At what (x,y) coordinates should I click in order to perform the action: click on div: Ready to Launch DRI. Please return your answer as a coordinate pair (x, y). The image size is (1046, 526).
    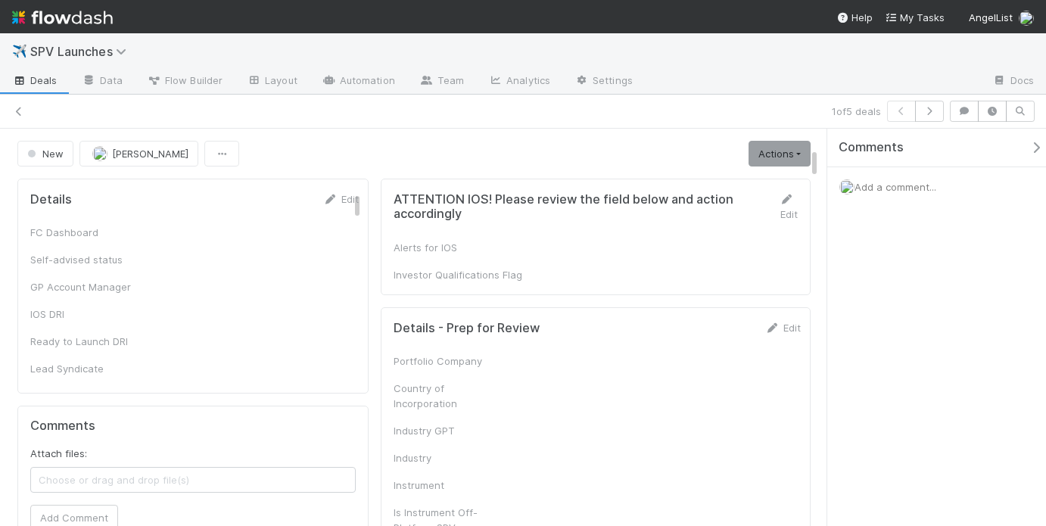
    Looking at the image, I should click on (87, 341).